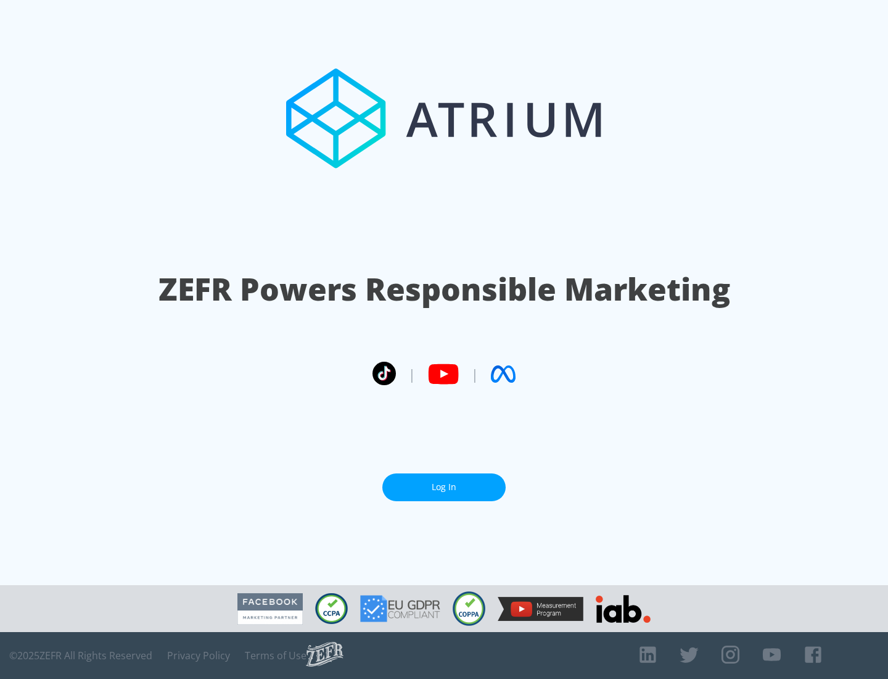 This screenshot has height=679, width=888. I want to click on a: Privacy Policy, so click(199, 655).